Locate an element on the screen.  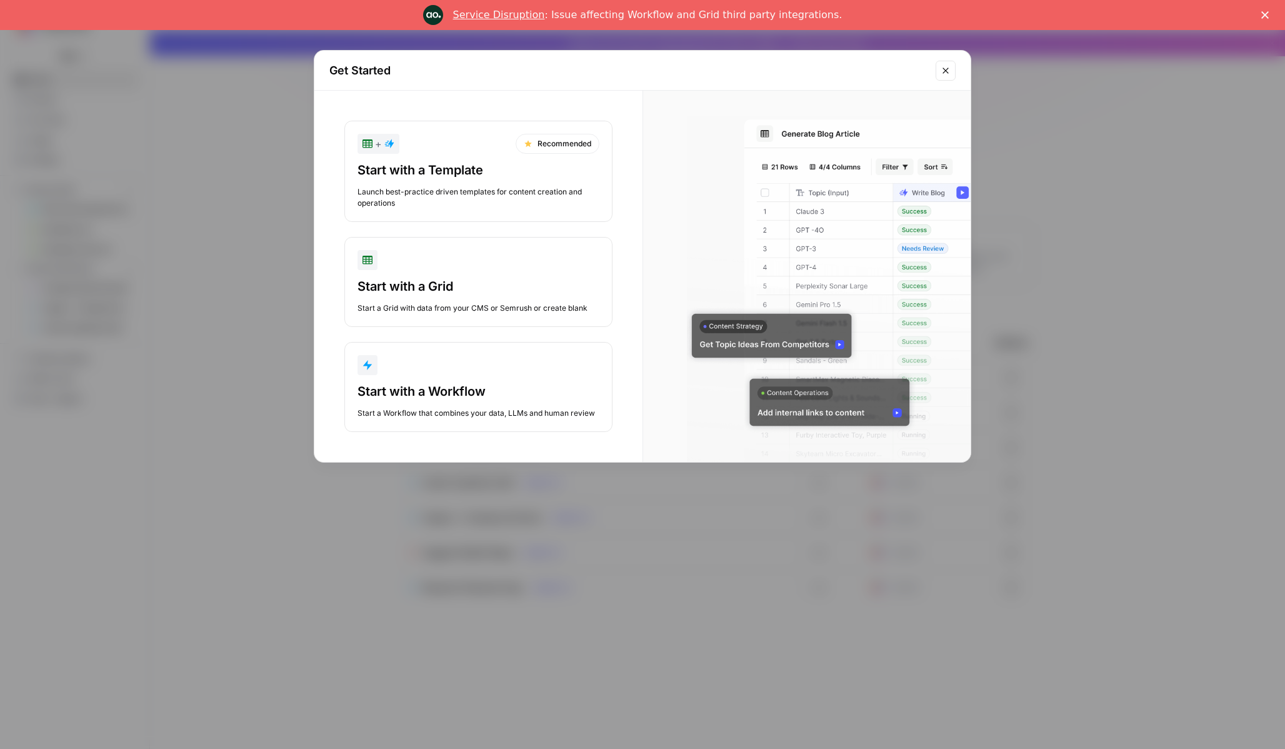
div: Start with a Grid is located at coordinates (478, 286).